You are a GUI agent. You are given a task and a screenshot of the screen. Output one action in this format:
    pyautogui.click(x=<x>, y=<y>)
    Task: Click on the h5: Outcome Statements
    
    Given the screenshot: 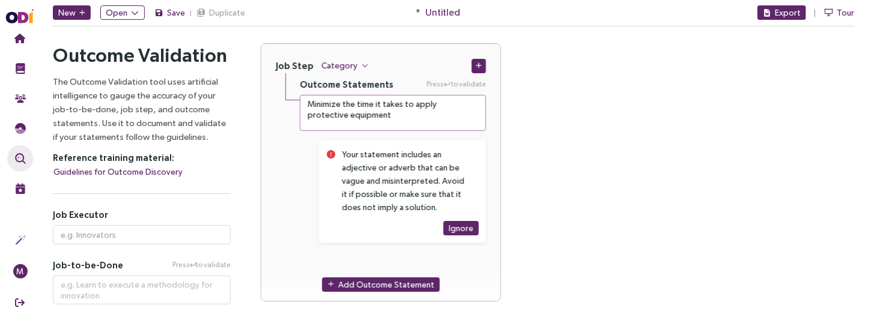 What is the action you would take?
    pyautogui.click(x=347, y=84)
    